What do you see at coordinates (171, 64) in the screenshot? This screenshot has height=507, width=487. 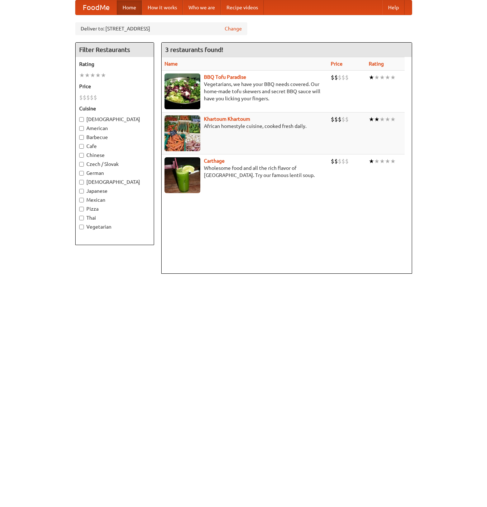 I see `a: Name` at bounding box center [171, 64].